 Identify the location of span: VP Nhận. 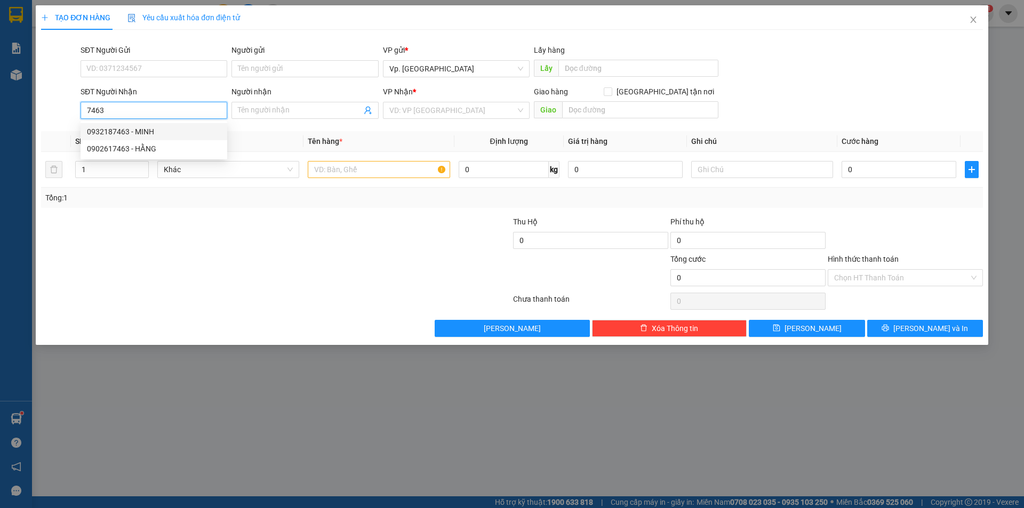
(398, 92).